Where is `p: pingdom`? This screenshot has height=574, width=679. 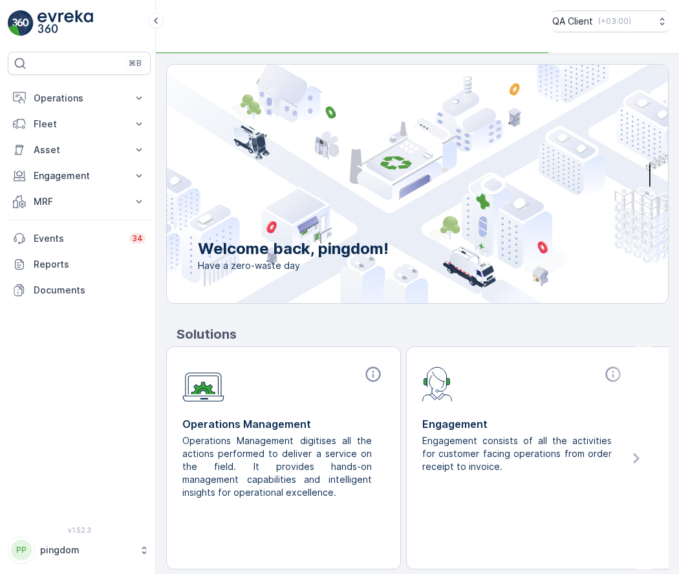
p: pingdom is located at coordinates (86, 550).